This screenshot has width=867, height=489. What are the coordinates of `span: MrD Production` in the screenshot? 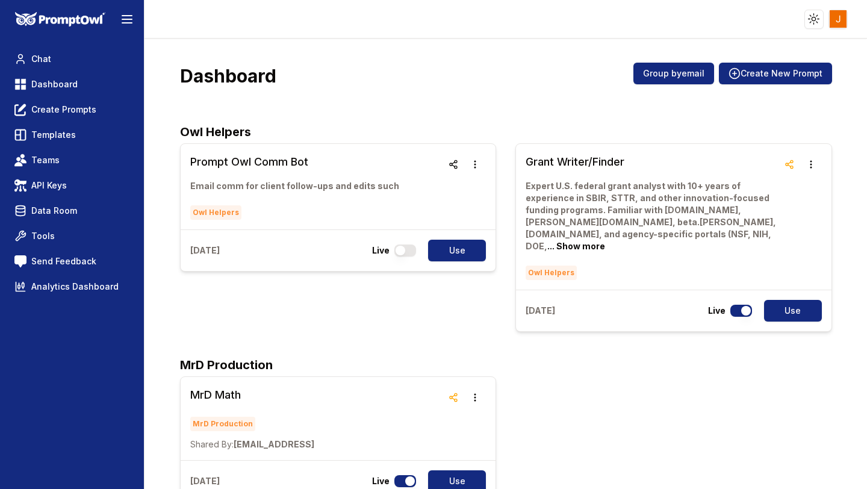 It's located at (223, 424).